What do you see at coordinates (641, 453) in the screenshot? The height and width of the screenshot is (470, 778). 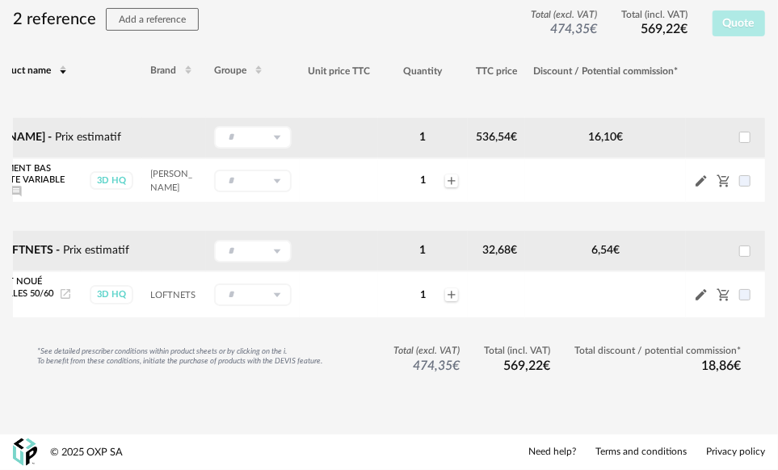 I see `a: Terms and conditions` at bounding box center [641, 453].